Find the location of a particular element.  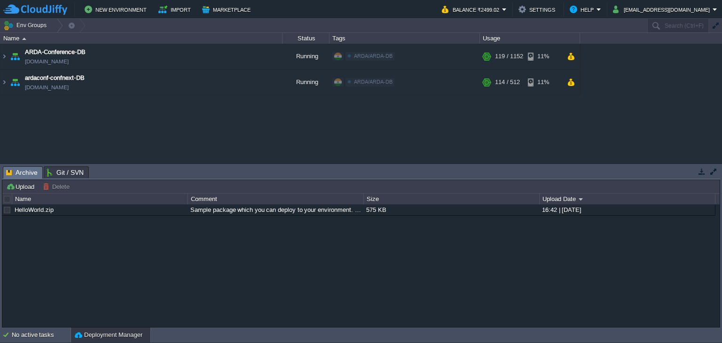

button: Import is located at coordinates (176, 9).